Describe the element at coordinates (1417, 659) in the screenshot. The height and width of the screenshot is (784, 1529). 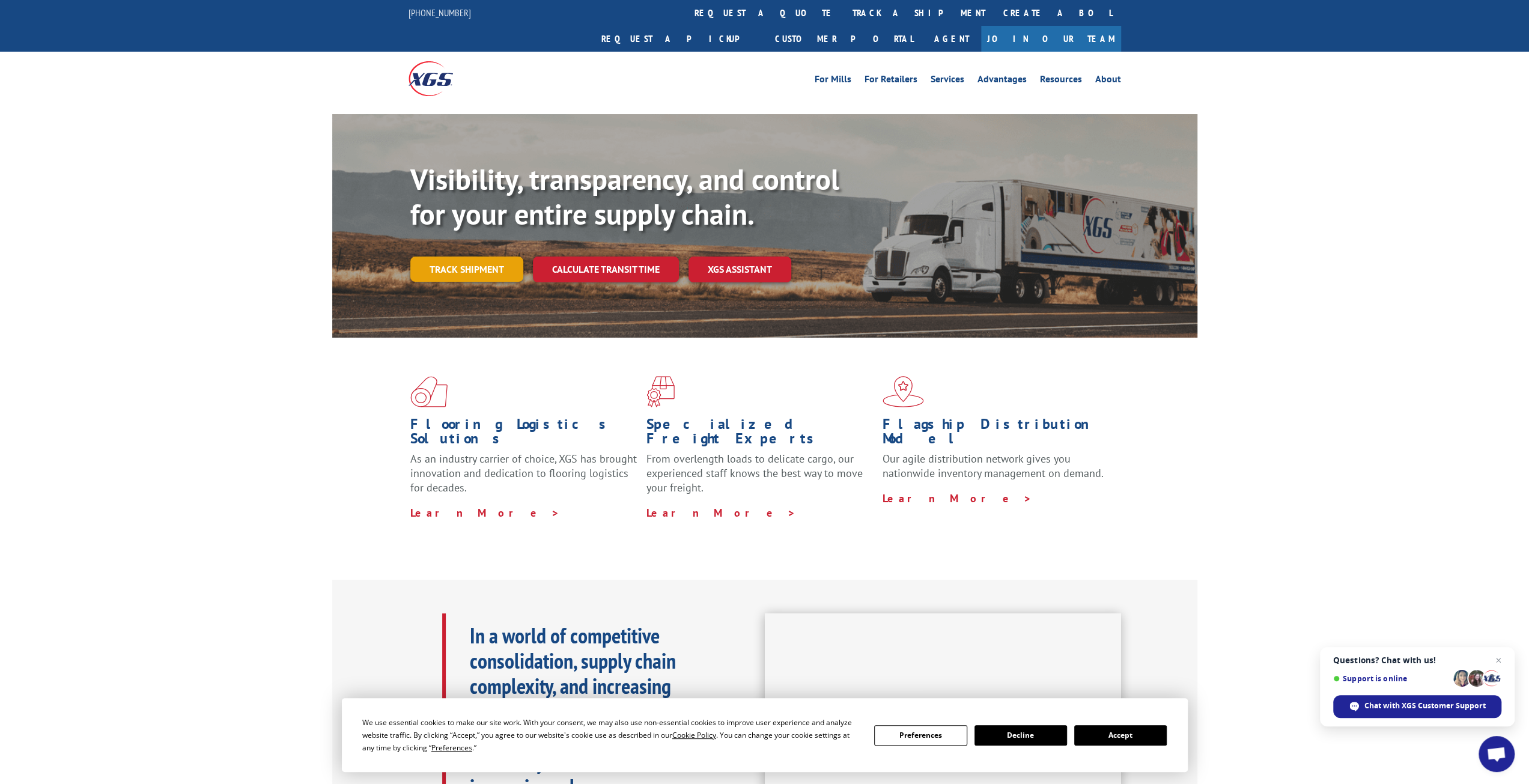
I see `span: Questions? Chat with us!` at that location.